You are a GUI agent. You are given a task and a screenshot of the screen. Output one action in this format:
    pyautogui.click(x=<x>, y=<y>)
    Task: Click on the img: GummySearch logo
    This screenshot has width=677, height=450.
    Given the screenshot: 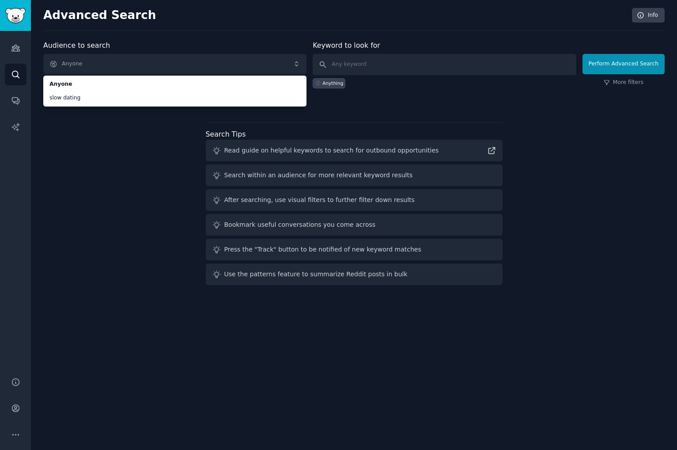 What is the action you would take?
    pyautogui.click(x=15, y=15)
    